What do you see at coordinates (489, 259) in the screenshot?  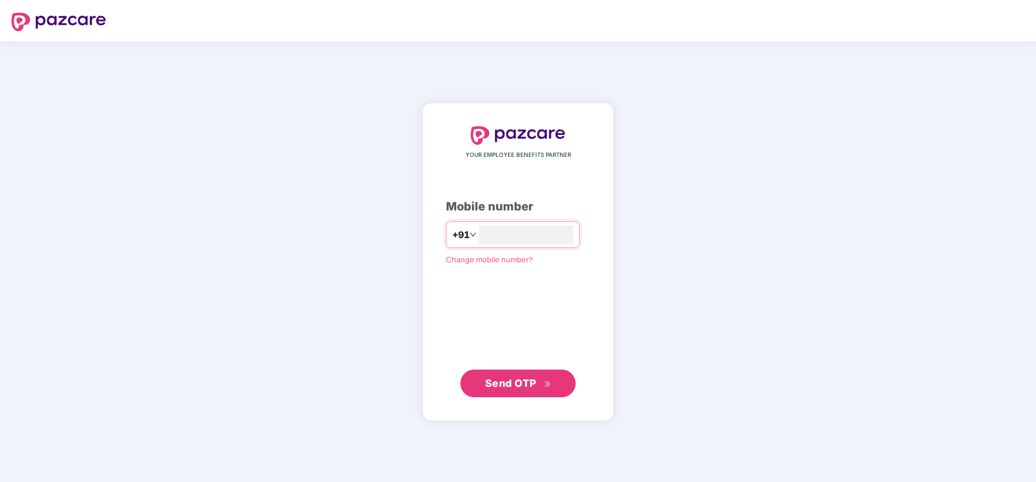 I see `a: Change mobile number?` at bounding box center [489, 259].